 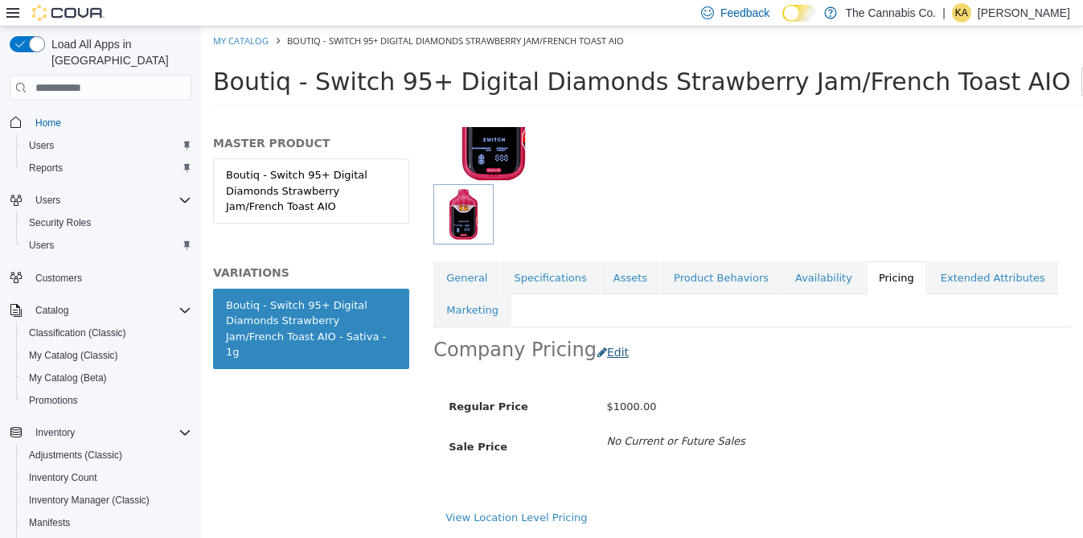 I want to click on a: Home, so click(x=48, y=123).